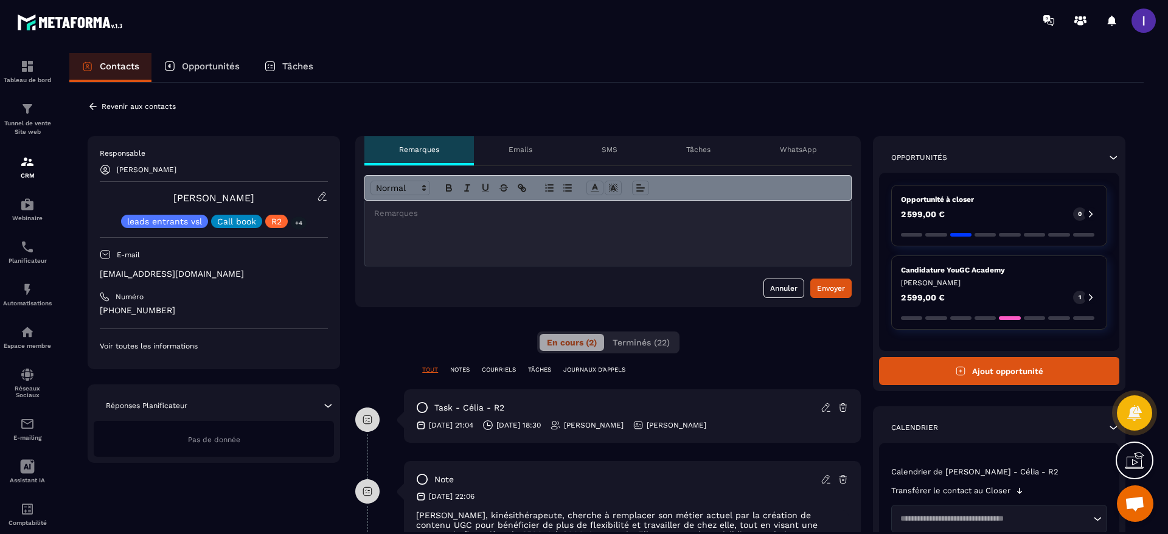 The width and height of the screenshot is (1168, 534). Describe the element at coordinates (139, 106) in the screenshot. I see `p: Revenir aux contacts` at that location.